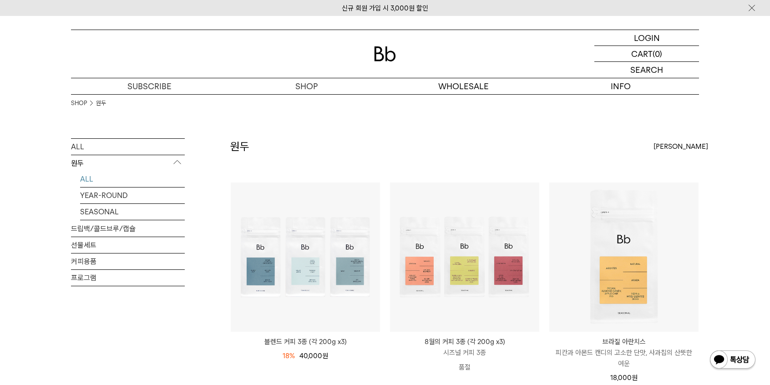 The width and height of the screenshot is (770, 385). What do you see at coordinates (101, 103) in the screenshot?
I see `a: 원두` at bounding box center [101, 103].